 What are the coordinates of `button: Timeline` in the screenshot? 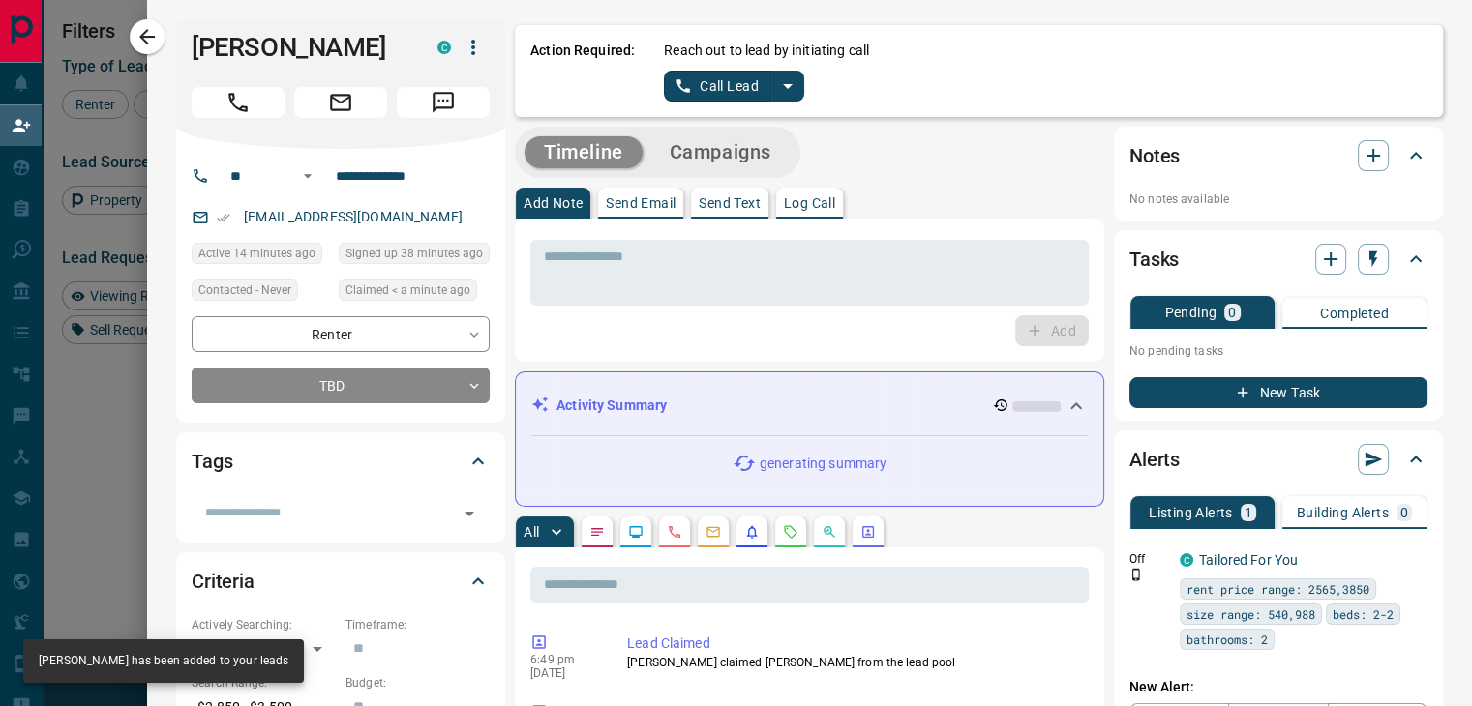 It's located at (584, 152).